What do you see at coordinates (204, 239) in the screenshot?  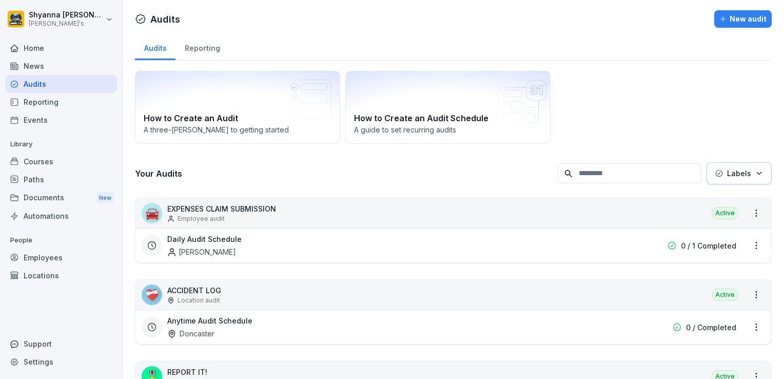 I see `h3: Daily Audit Schedule` at bounding box center [204, 239].